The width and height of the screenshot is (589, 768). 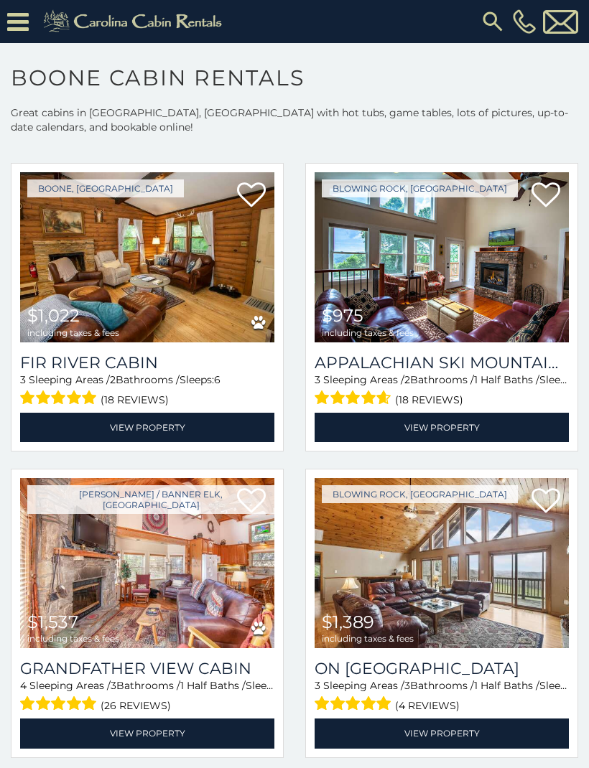 I want to click on a: Grandfather View Cabin, so click(x=147, y=668).